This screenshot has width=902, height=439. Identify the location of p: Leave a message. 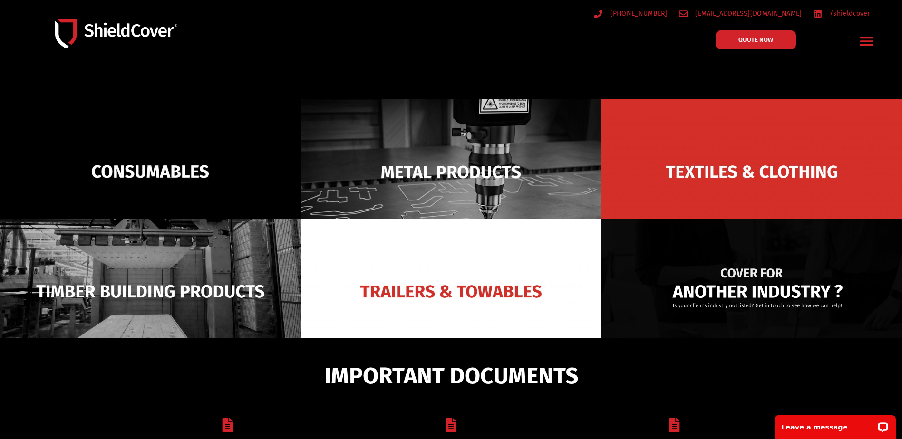
(60, 18).